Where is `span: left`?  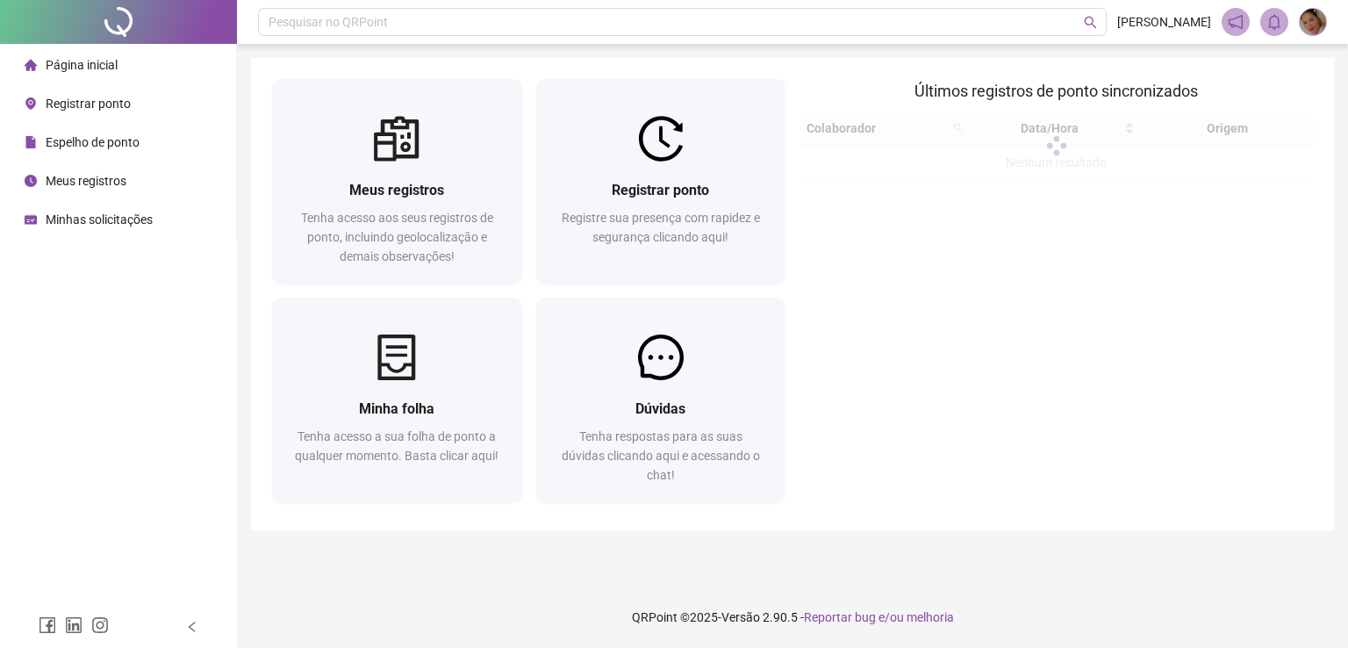 span: left is located at coordinates (192, 627).